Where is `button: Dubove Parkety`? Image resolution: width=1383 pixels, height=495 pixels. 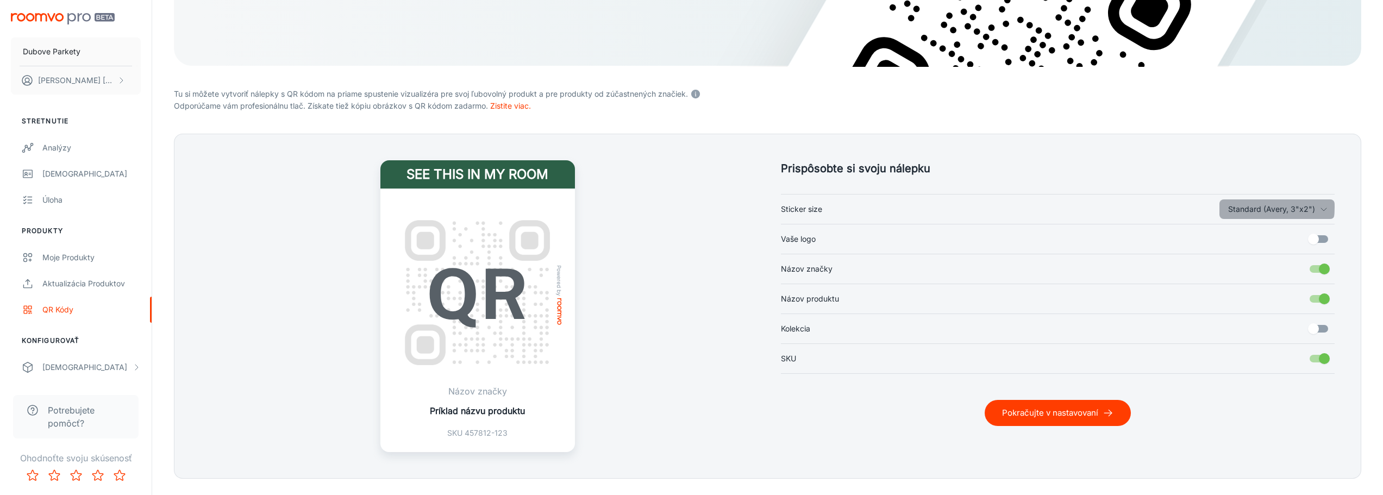
button: Dubove Parkety is located at coordinates (76, 52).